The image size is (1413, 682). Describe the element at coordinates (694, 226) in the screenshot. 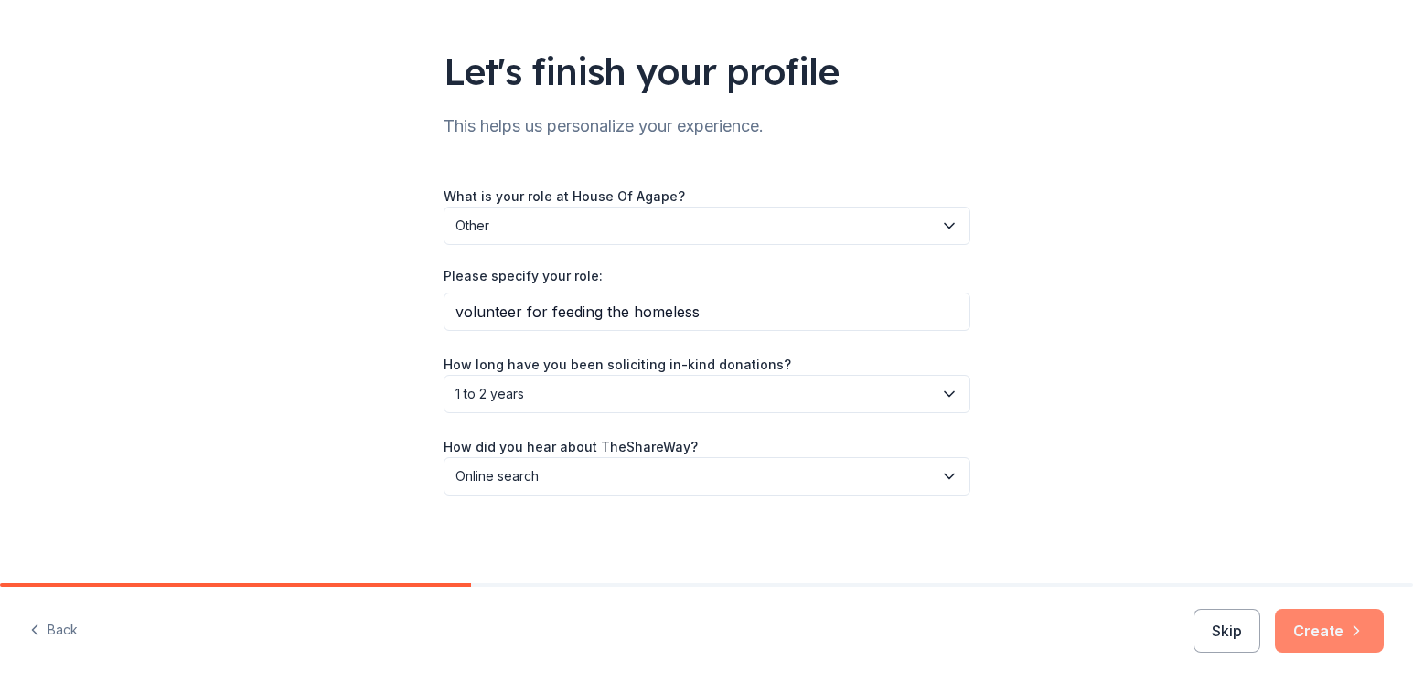

I see `span: Other` at that location.